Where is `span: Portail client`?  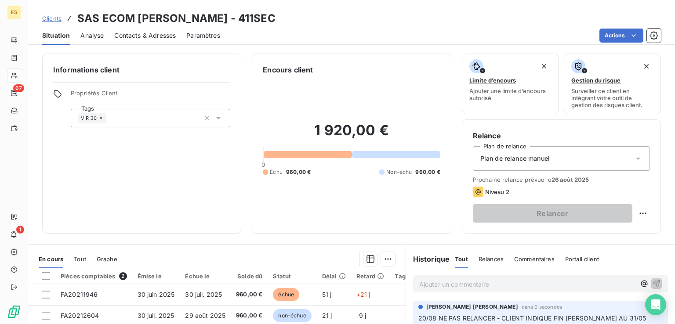 span: Portail client is located at coordinates (582, 259).